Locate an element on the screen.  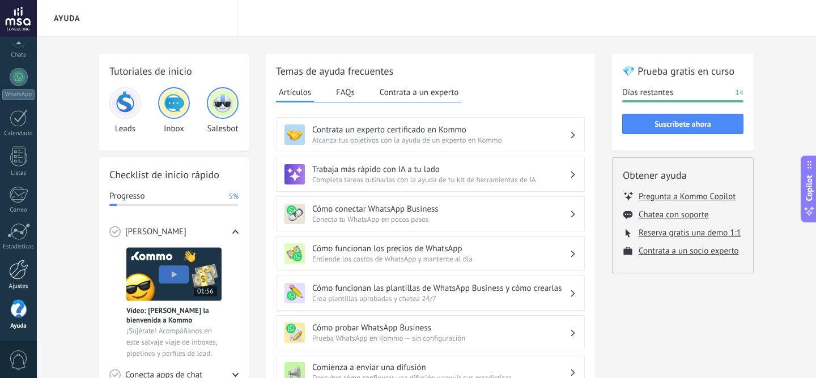
button: Artículos is located at coordinates (295, 93).